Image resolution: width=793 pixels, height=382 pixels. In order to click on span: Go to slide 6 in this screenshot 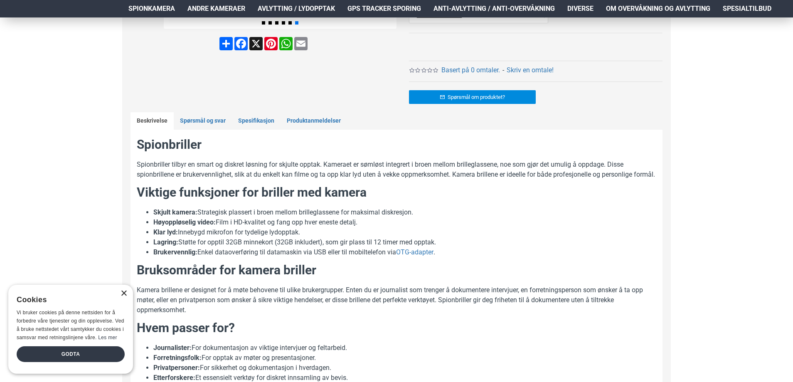, I will do `click(297, 23)`.